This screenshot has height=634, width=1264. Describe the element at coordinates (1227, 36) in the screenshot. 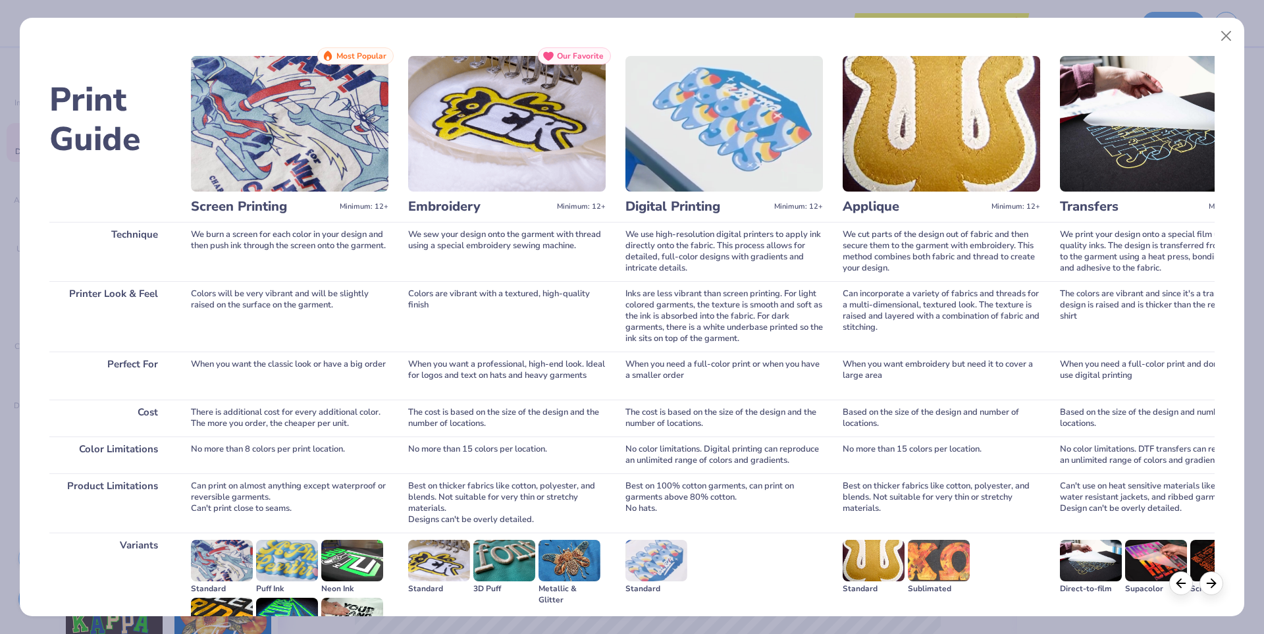

I see `button: Close` at that location.